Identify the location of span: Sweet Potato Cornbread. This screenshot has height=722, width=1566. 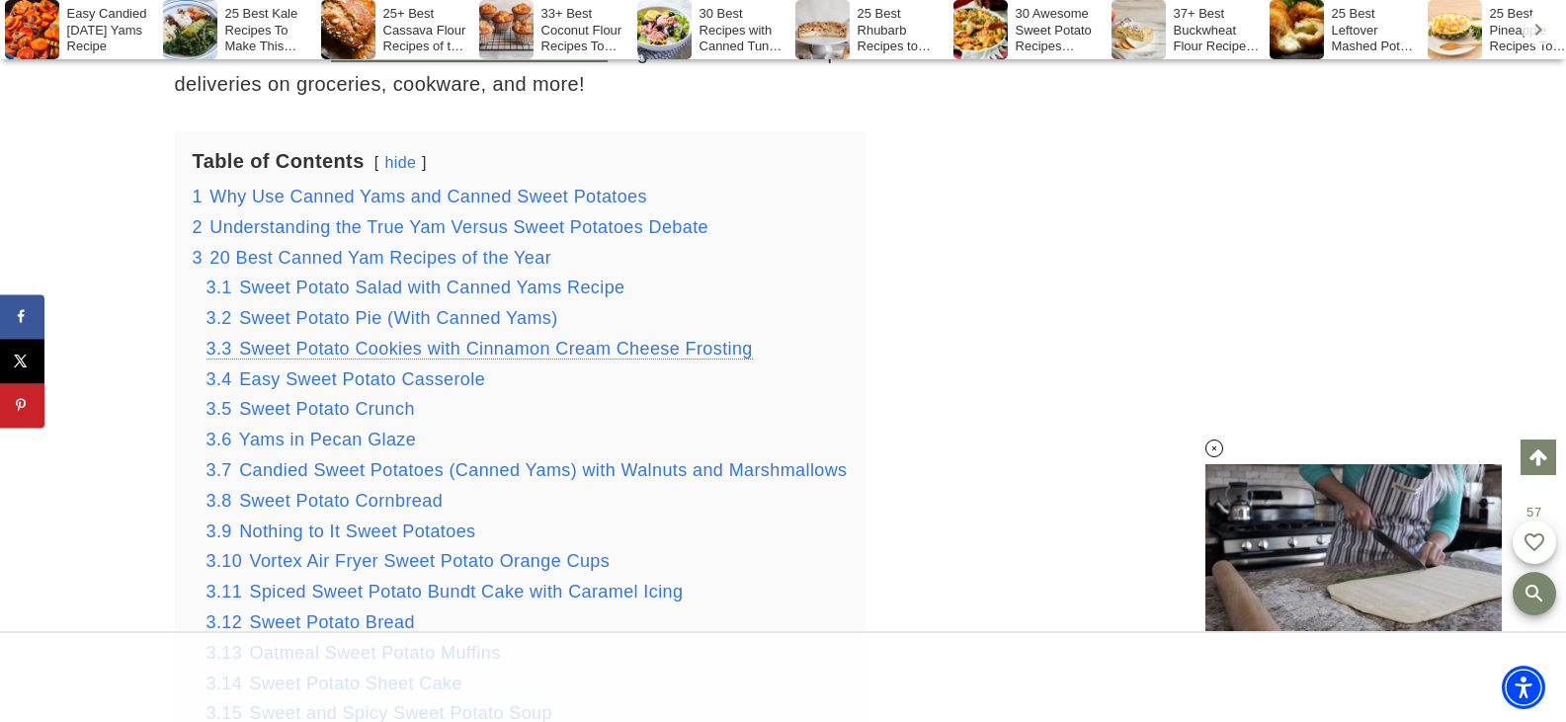
(341, 501).